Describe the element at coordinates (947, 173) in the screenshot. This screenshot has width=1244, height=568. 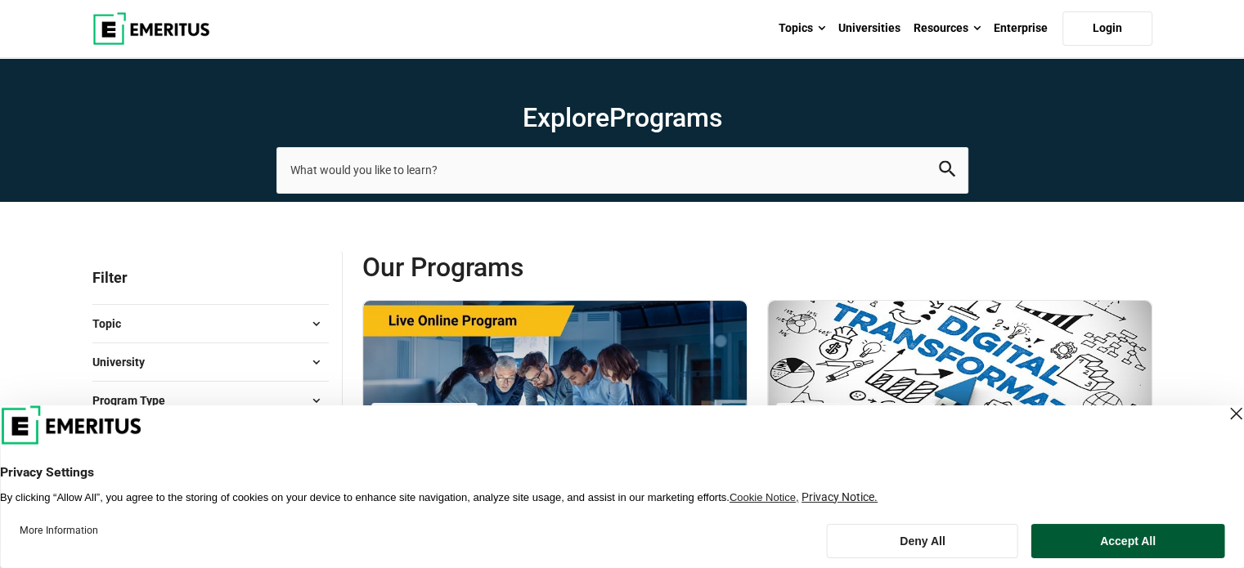
I see `a: search` at that location.